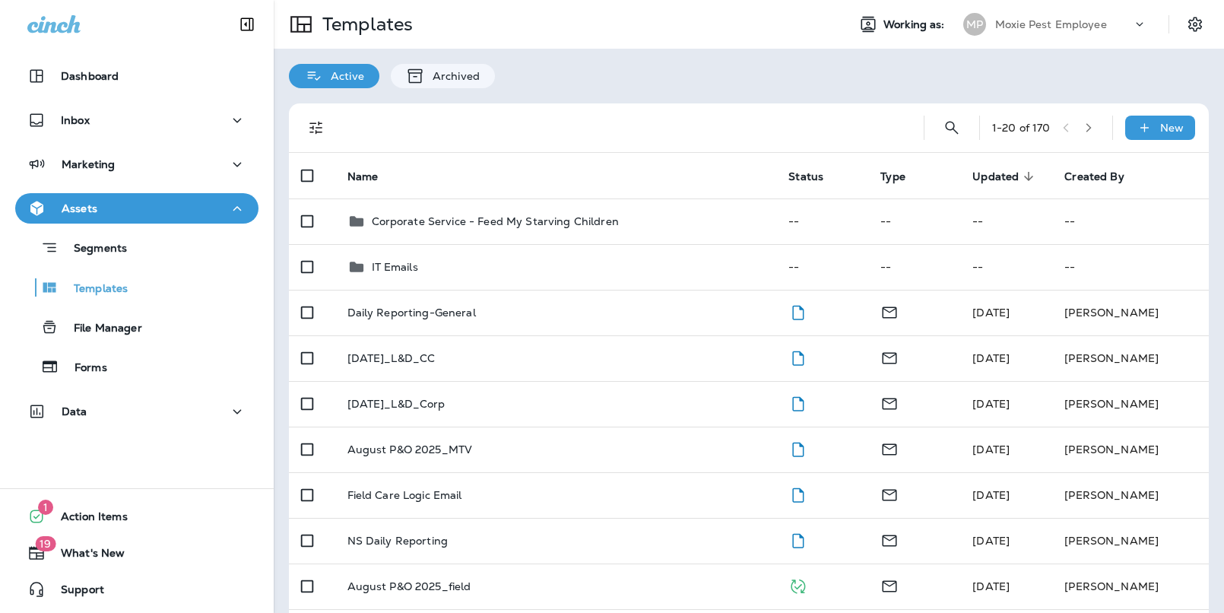  I want to click on span: 19, so click(45, 544).